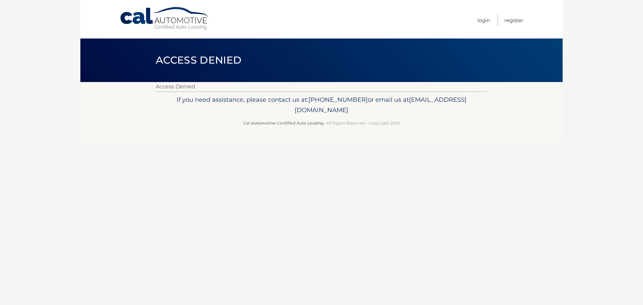 The height and width of the screenshot is (305, 643). I want to click on a: Cal Automotive, so click(165, 18).